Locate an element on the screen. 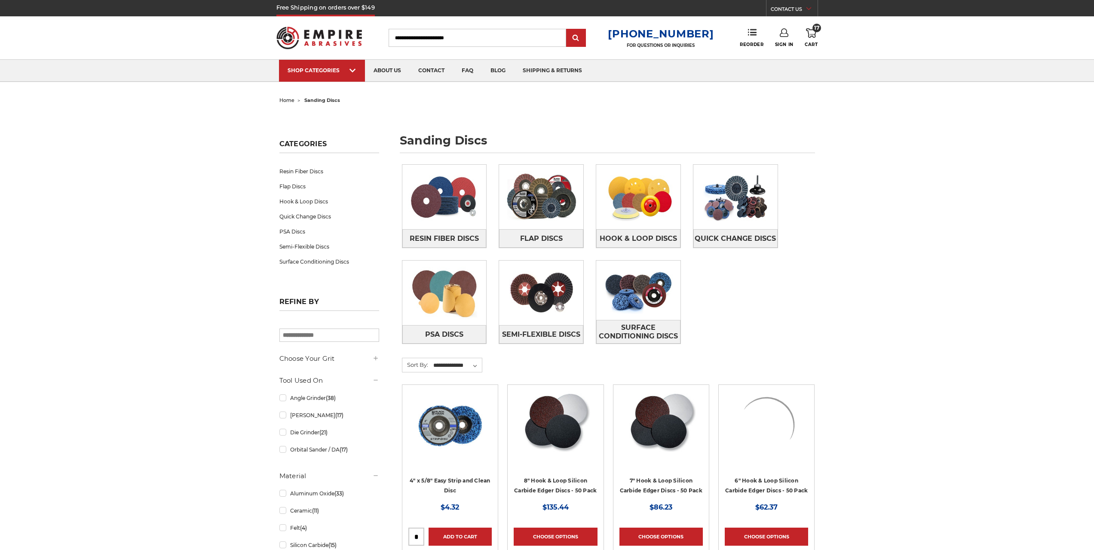 The height and width of the screenshot is (550, 1094). img: Empire Abrasives is located at coordinates (319, 38).